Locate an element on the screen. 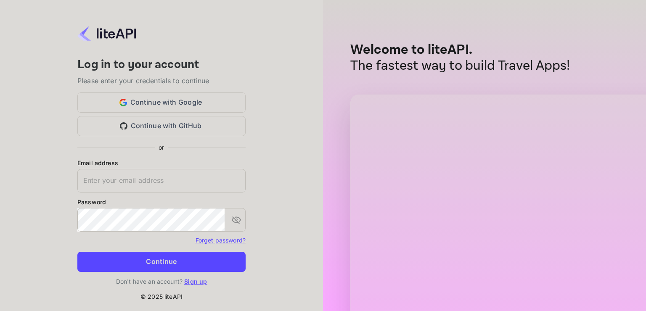 Image resolution: width=646 pixels, height=311 pixels. a: Sign up is located at coordinates (196, 281).